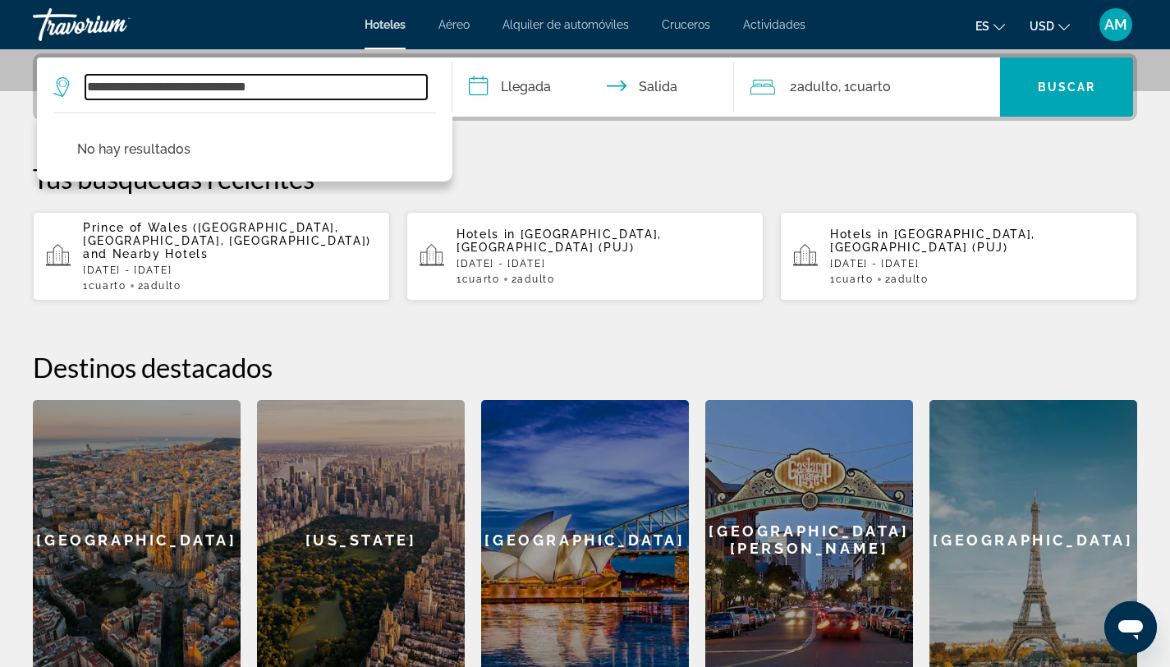 This screenshot has height=667, width=1170. Describe the element at coordinates (1049, 25) in the screenshot. I see `button: Change currency` at that location.